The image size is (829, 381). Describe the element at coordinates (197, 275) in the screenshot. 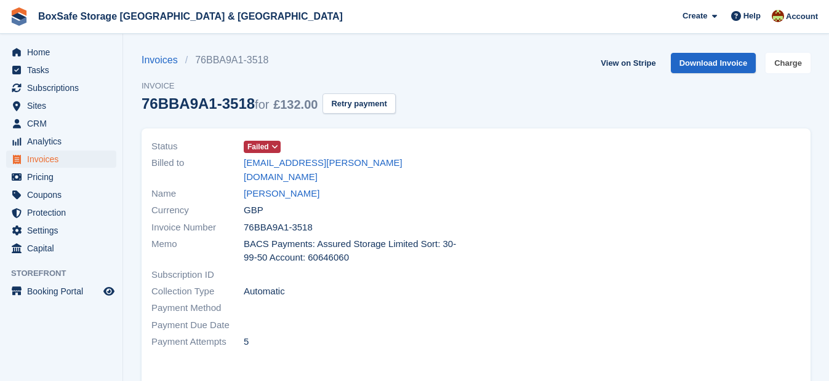

I see `span: Subscription ID` at that location.